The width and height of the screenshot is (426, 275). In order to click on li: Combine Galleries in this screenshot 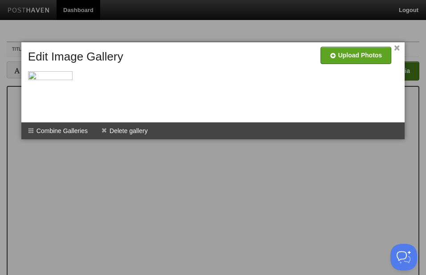, I will do `click(58, 131)`.